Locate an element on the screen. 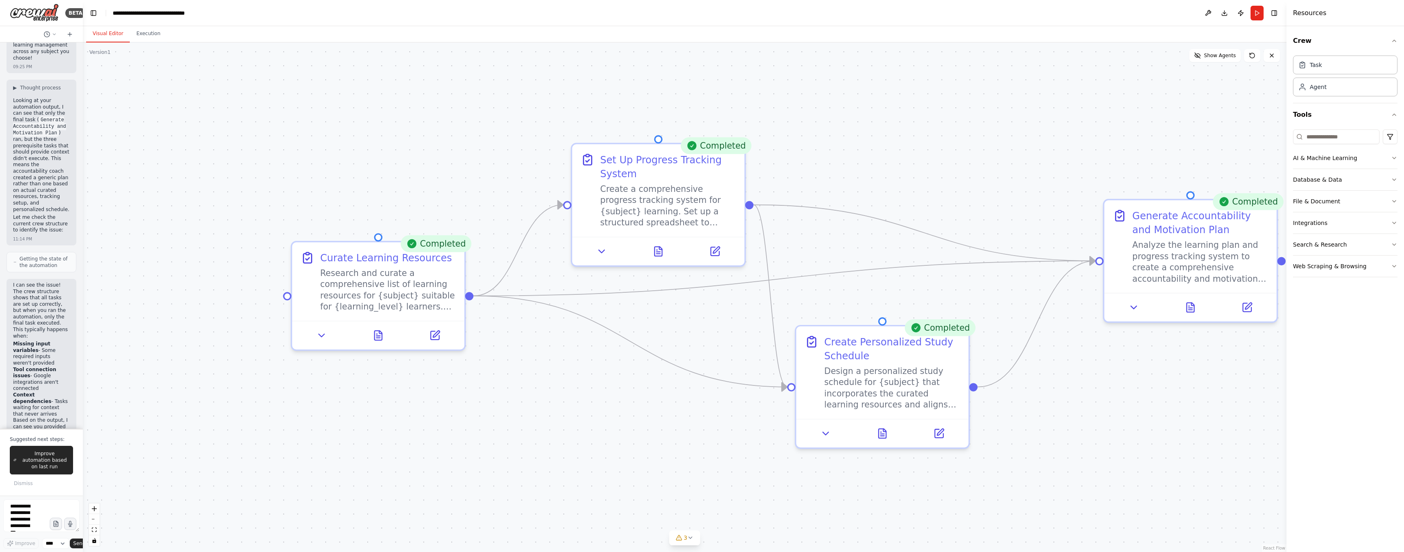 This screenshot has height=552, width=1404. button: 3 is located at coordinates (684, 537).